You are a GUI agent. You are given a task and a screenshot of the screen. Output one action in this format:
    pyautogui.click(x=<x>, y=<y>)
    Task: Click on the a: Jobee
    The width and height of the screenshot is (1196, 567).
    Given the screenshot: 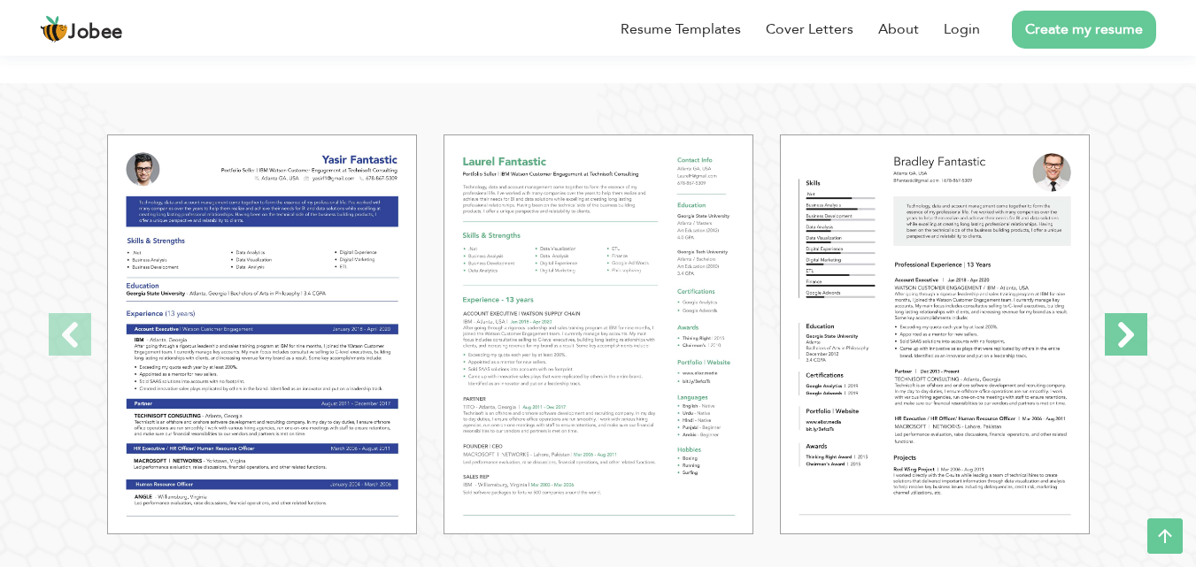 What is the action you would take?
    pyautogui.click(x=81, y=29)
    